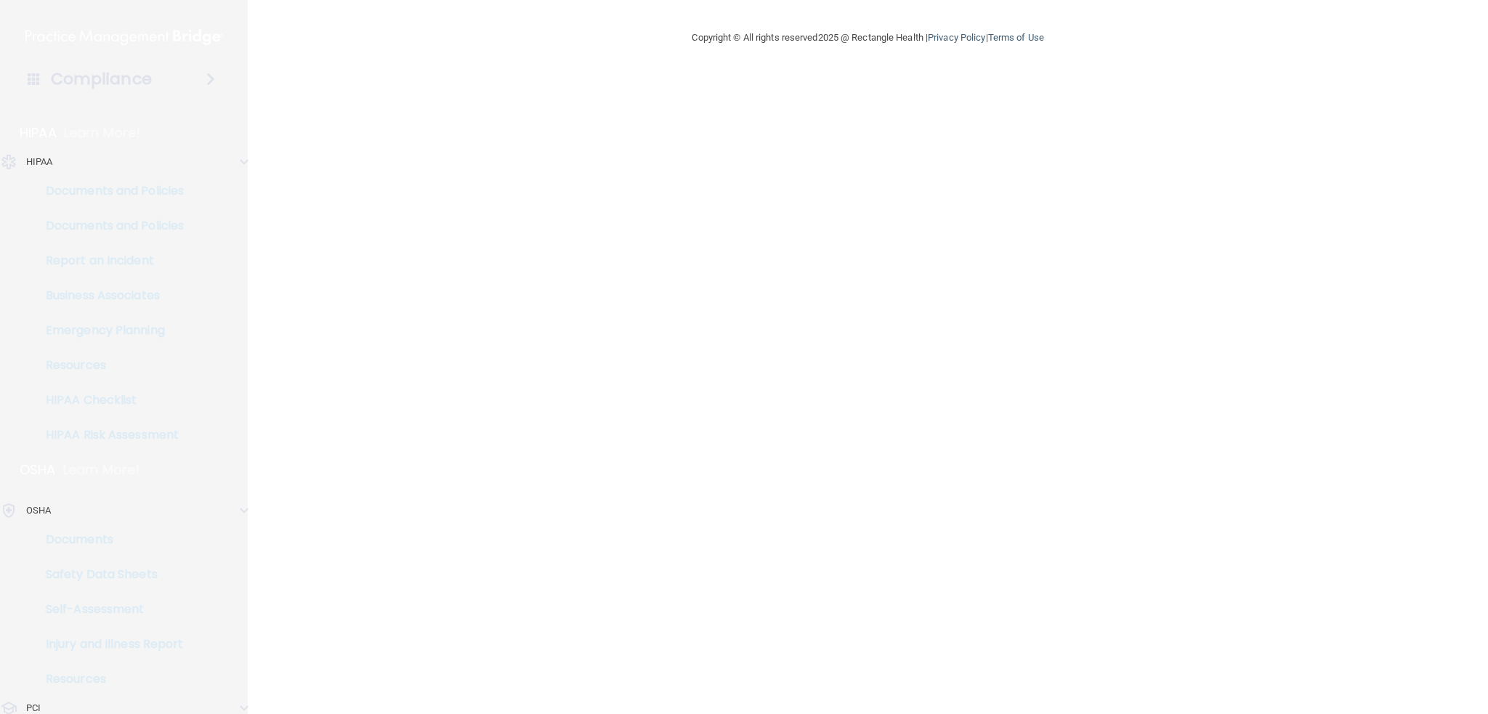 Image resolution: width=1488 pixels, height=714 pixels. What do you see at coordinates (868, 38) in the screenshot?
I see `div: Copyright © All rights reserved 2025 @ Rectangle Health | |` at bounding box center [868, 38].